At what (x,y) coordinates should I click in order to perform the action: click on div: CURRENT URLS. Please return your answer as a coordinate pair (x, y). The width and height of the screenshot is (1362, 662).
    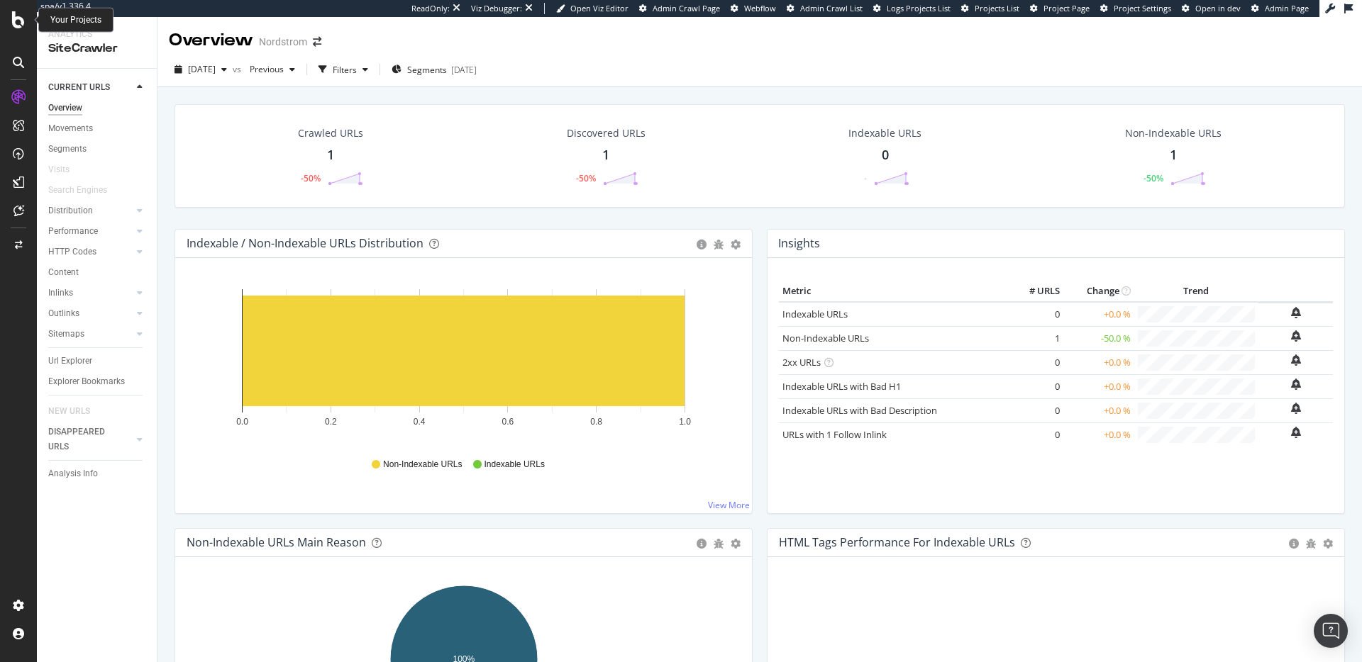
    Looking at the image, I should click on (79, 87).